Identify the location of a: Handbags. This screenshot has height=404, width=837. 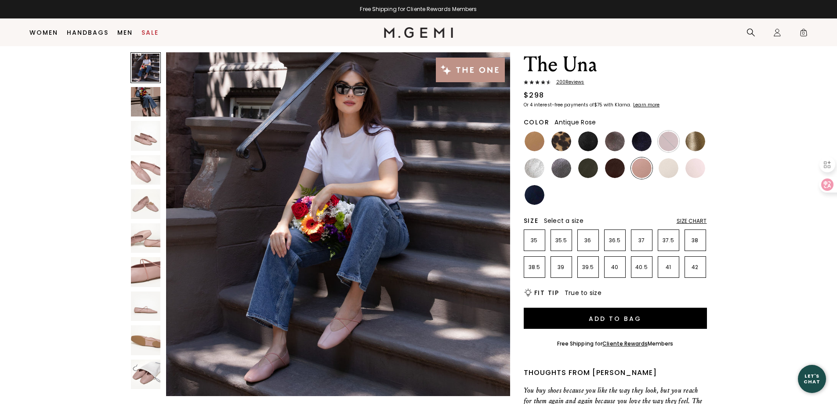
(87, 33).